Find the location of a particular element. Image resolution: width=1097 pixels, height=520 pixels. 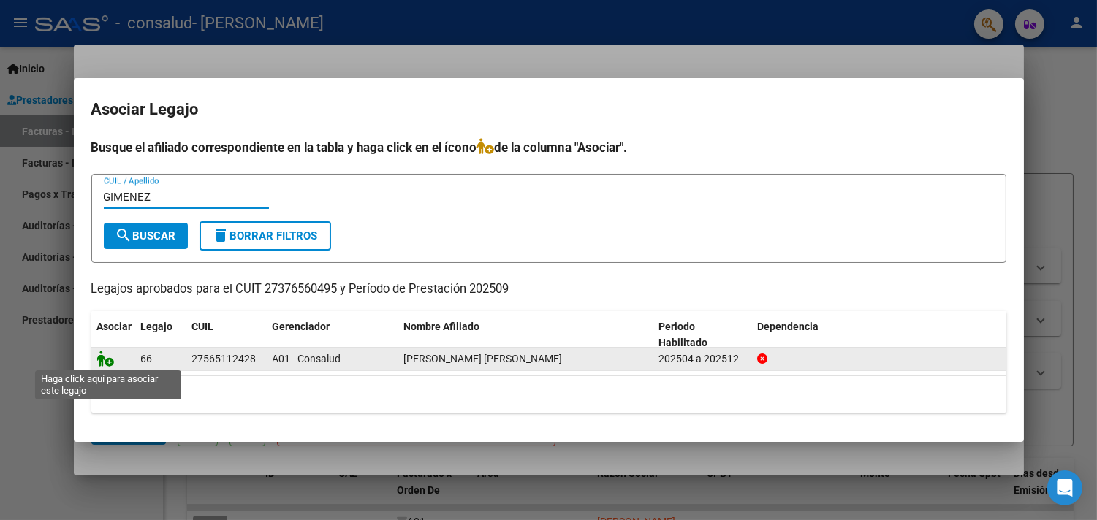

span: Periodo Habilitado is located at coordinates (682, 335).